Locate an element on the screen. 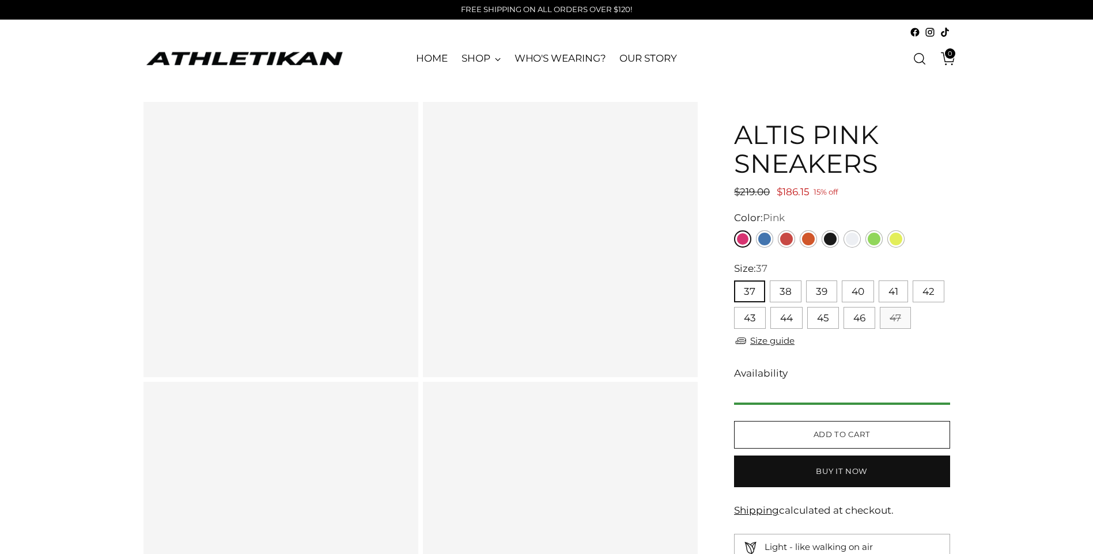  span: Availability is located at coordinates (761, 374).